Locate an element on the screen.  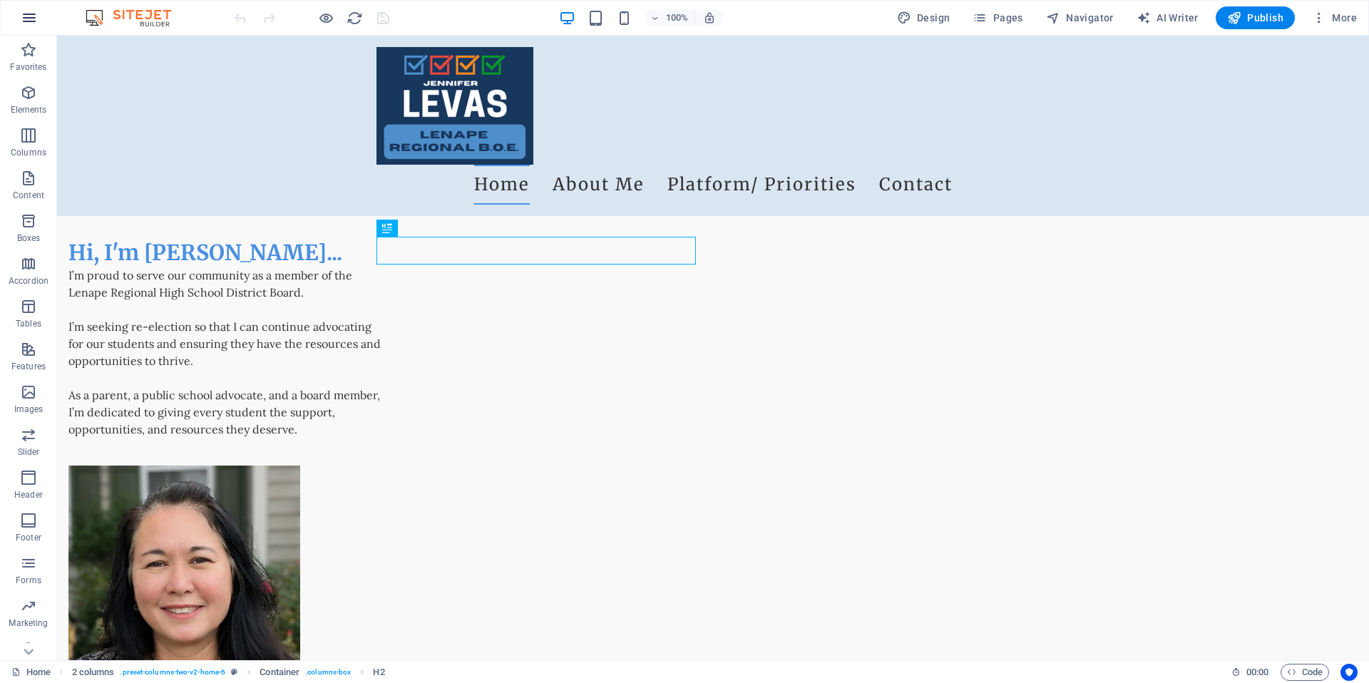
h6: 100% is located at coordinates (678, 18).